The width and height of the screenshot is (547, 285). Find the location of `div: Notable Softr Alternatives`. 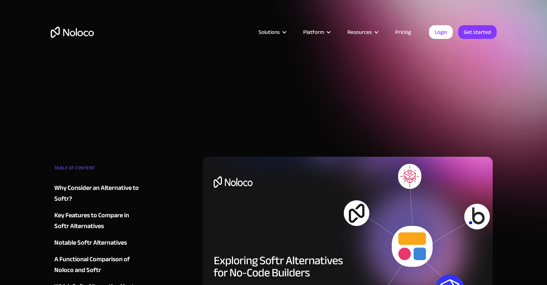

div: Notable Softr Alternatives is located at coordinates (91, 243).